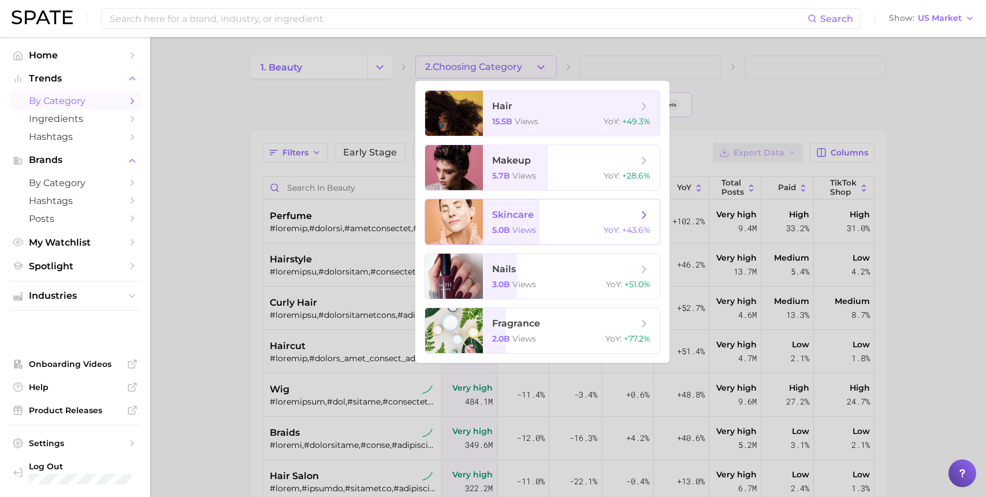  I want to click on a: Help, so click(75, 387).